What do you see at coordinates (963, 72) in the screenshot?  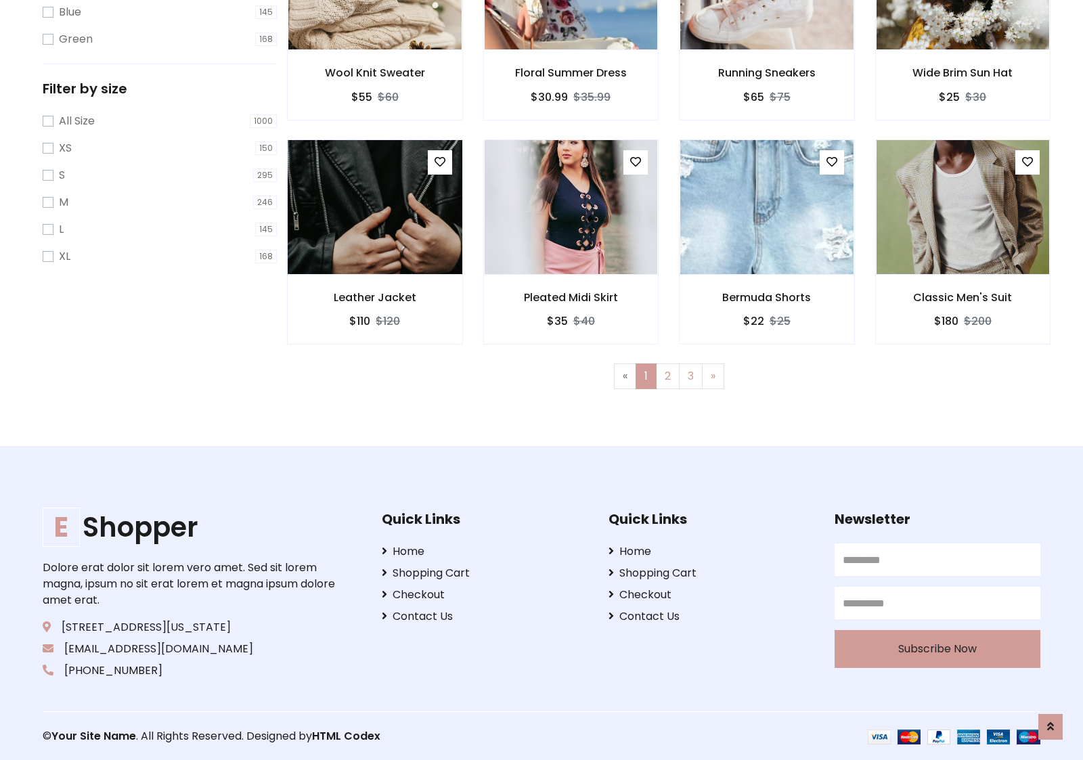 I see `h6: Wide Brim Sun Hat` at bounding box center [963, 72].